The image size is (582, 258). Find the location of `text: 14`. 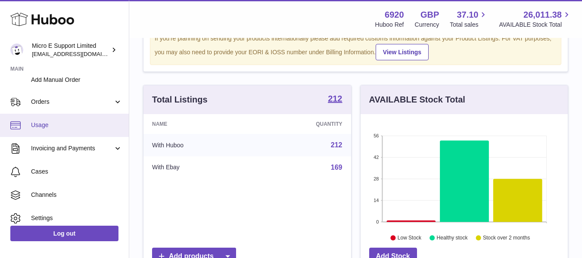

text: 14 is located at coordinates (376, 200).